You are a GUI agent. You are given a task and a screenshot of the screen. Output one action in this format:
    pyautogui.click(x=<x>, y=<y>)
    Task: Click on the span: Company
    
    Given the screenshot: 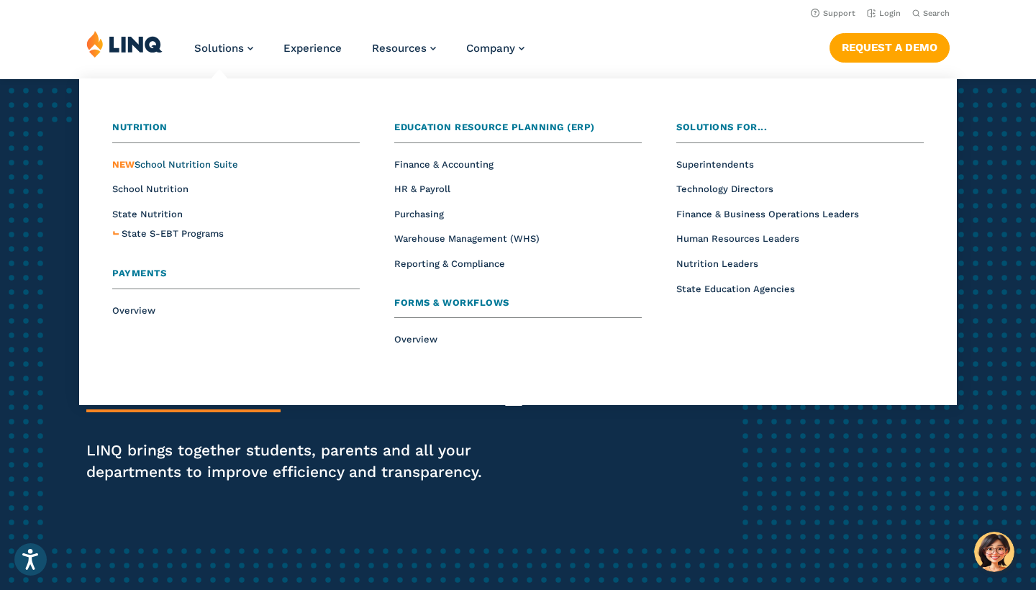 What is the action you would take?
    pyautogui.click(x=491, y=48)
    